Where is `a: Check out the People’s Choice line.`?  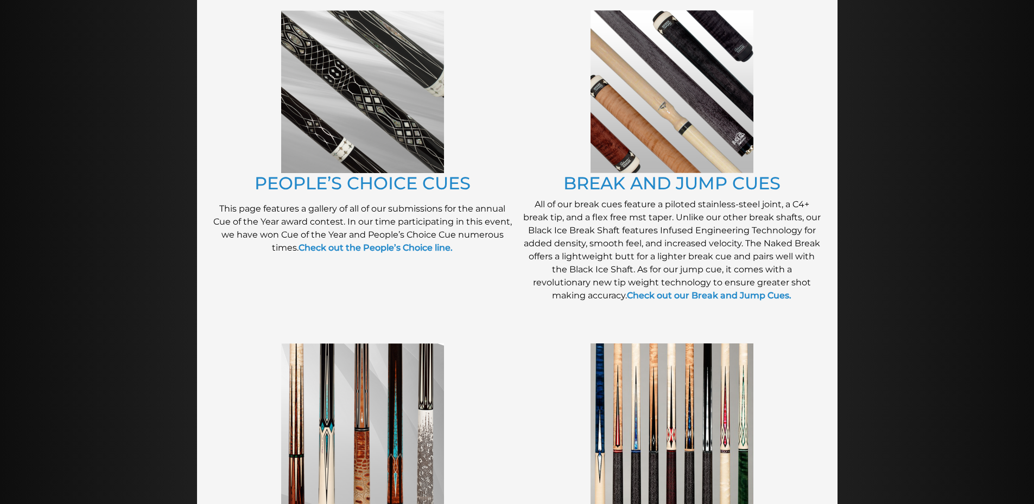
a: Check out the People’s Choice line. is located at coordinates (375, 247).